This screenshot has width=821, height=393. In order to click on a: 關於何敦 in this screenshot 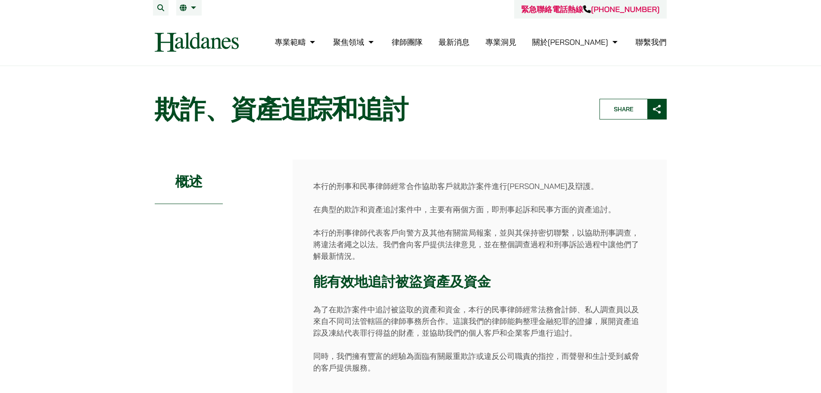, I will do `click(576, 42)`.